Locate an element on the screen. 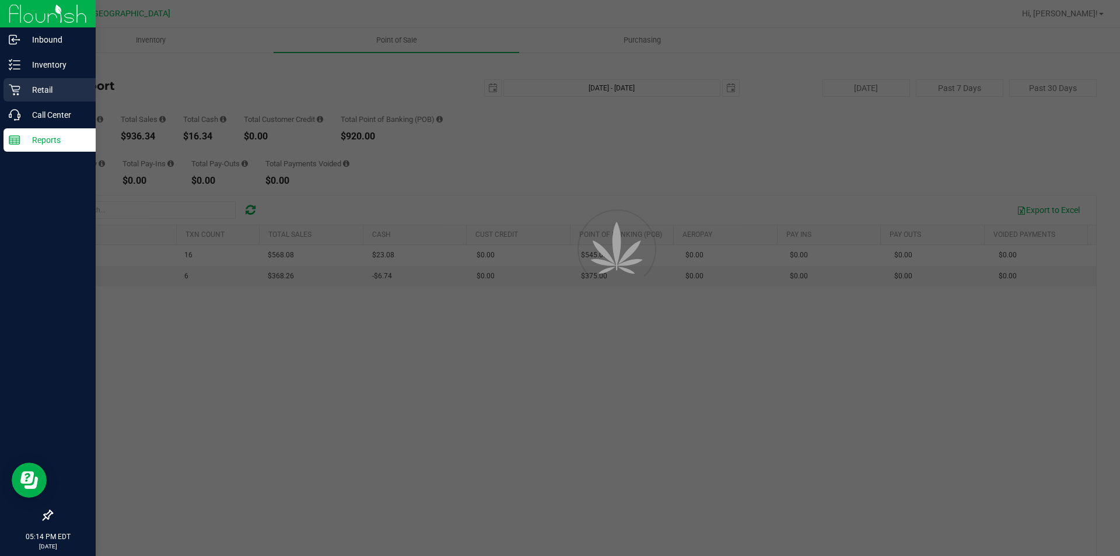  p: Reports is located at coordinates (55, 140).